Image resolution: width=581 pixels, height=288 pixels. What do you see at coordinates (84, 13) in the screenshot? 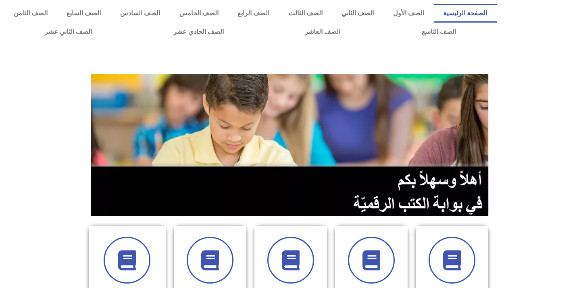
I see `a: الصف السابع` at bounding box center [84, 13].